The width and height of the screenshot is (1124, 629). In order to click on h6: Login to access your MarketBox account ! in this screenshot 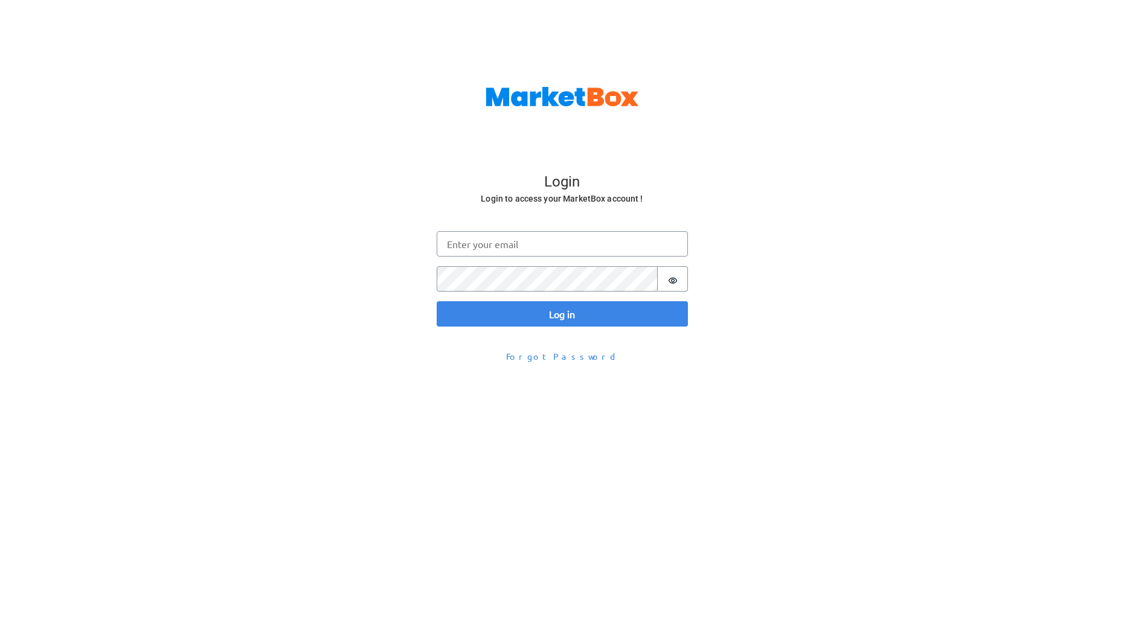, I will do `click(562, 199)`.